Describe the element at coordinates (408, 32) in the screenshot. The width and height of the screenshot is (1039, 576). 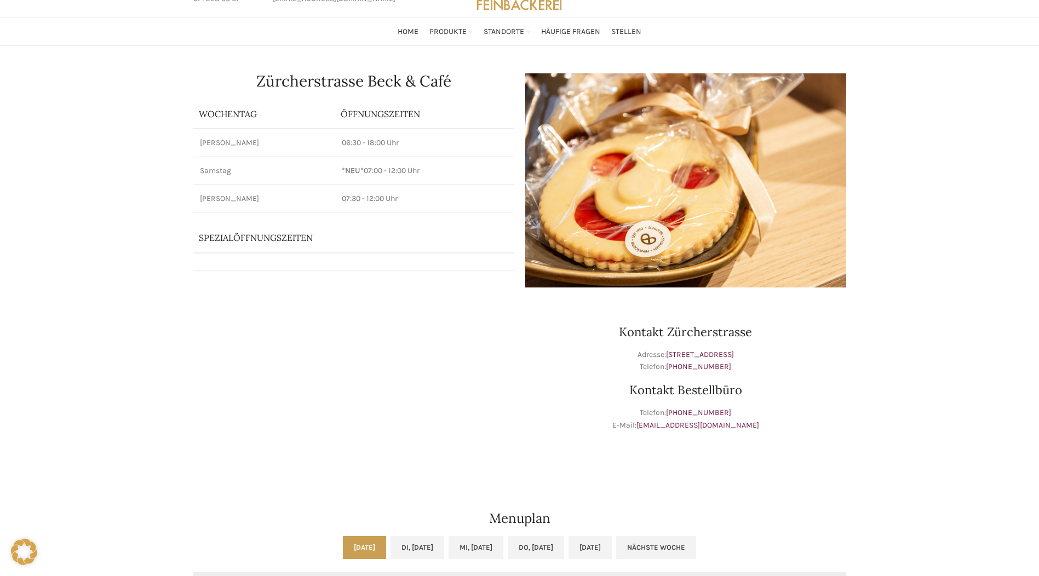
I see `a: Home` at that location.